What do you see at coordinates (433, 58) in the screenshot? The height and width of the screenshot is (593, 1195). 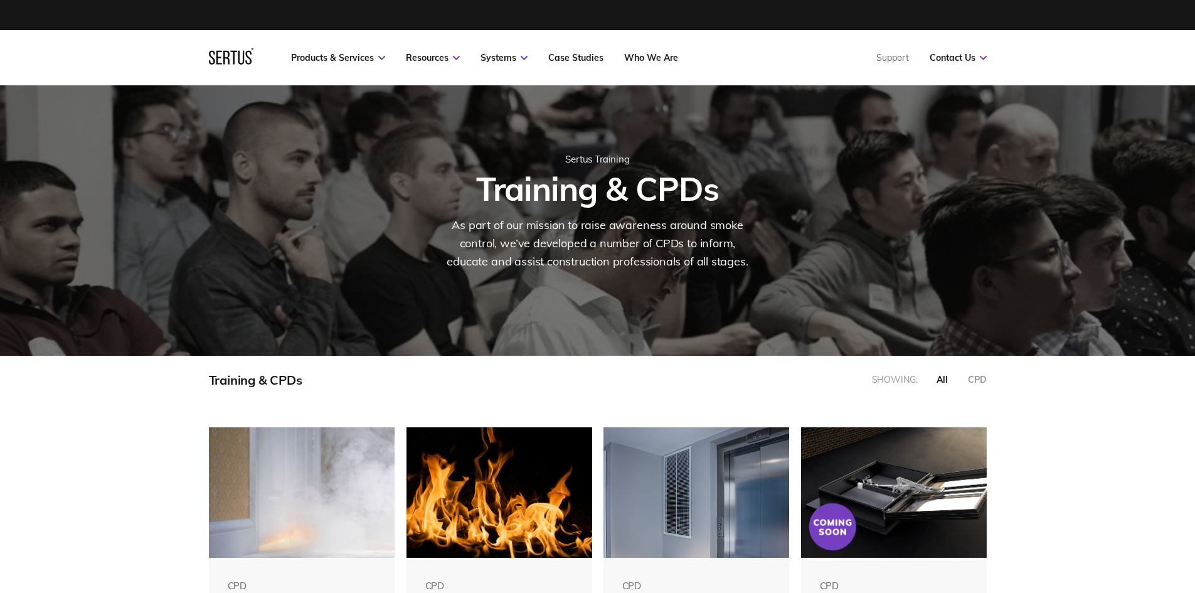 I see `a: Resources` at bounding box center [433, 58].